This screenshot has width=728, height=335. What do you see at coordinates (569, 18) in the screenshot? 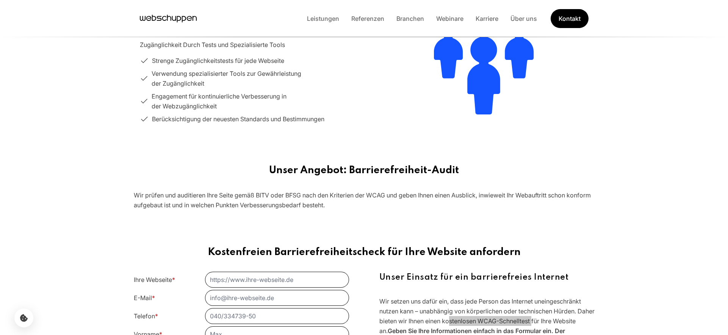
I see `a: Get Started` at bounding box center [569, 18].